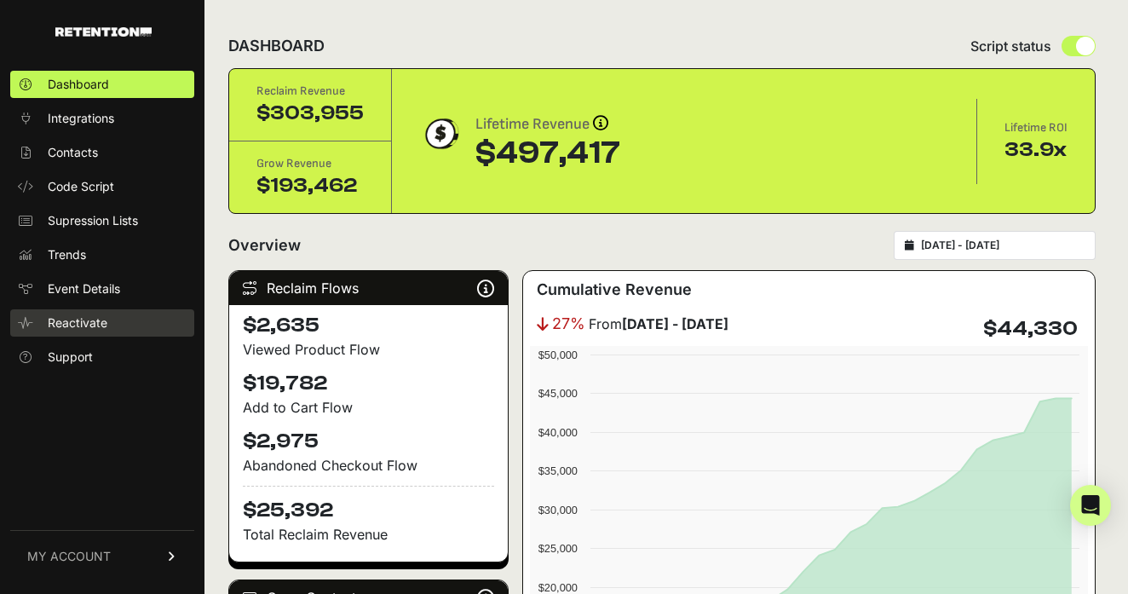 The width and height of the screenshot is (1128, 594). What do you see at coordinates (72, 153) in the screenshot?
I see `span: Contacts` at bounding box center [72, 153].